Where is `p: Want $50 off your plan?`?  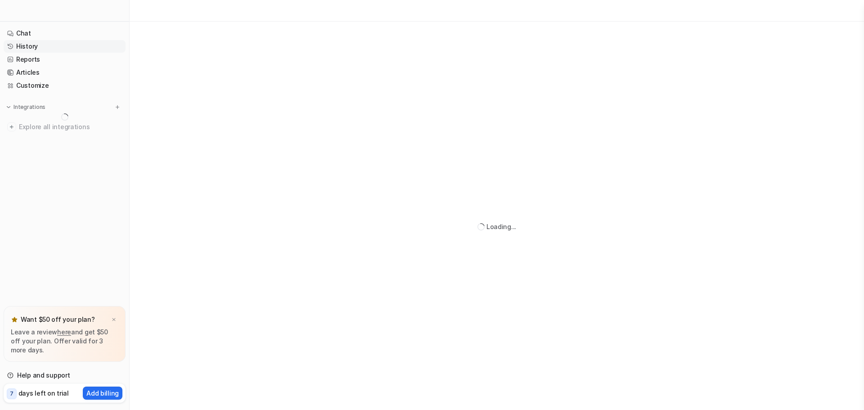
p: Want $50 off your plan? is located at coordinates (58, 319).